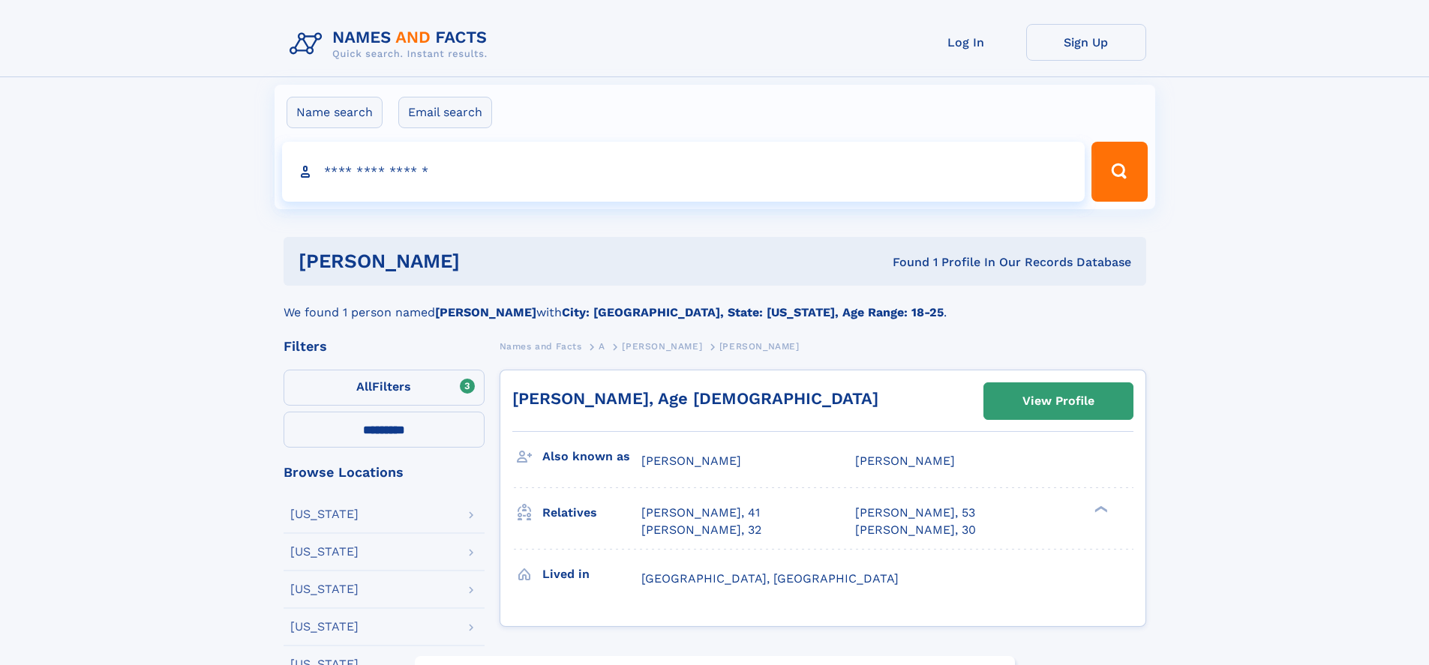  Describe the element at coordinates (592, 513) in the screenshot. I see `h3: Relatives` at that location.